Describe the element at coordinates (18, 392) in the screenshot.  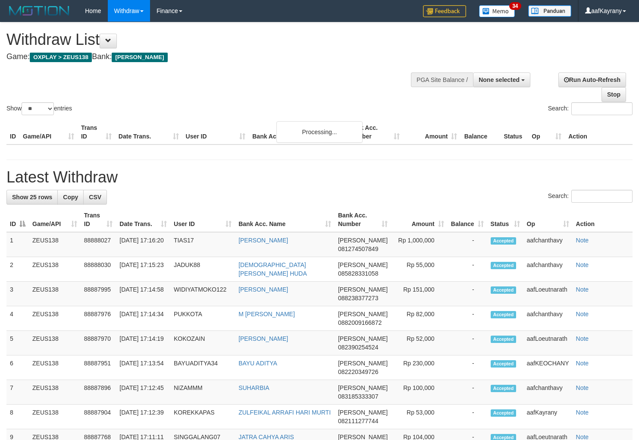
I see `td: 7` at that location.